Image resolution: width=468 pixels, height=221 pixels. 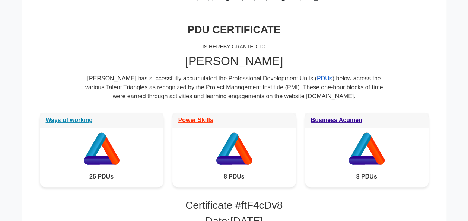 I want to click on span: Certificate #, so click(x=213, y=205).